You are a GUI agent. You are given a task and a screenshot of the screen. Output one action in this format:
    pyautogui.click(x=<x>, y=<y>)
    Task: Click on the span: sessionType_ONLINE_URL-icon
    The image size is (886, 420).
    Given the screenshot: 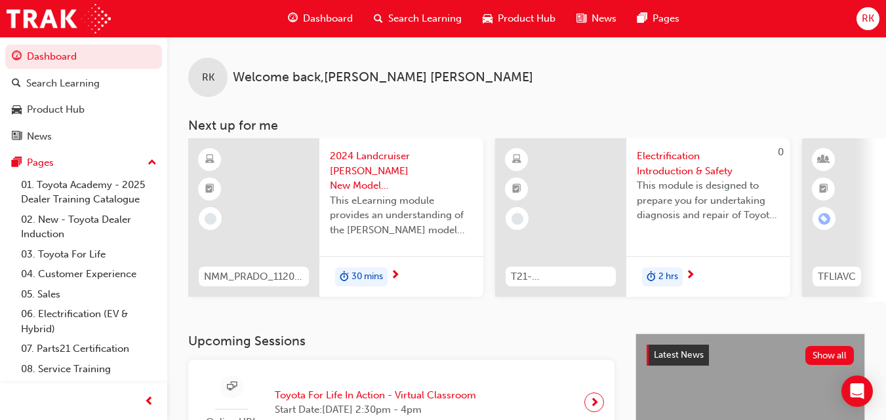 What is the action you would take?
    pyautogui.click(x=232, y=387)
    